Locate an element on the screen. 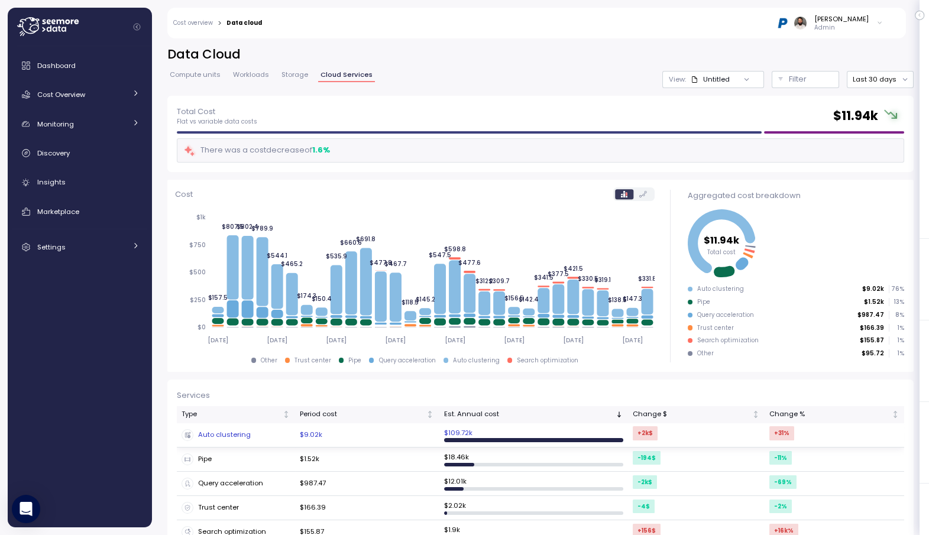  tspan: $421.5 is located at coordinates (573, 269).